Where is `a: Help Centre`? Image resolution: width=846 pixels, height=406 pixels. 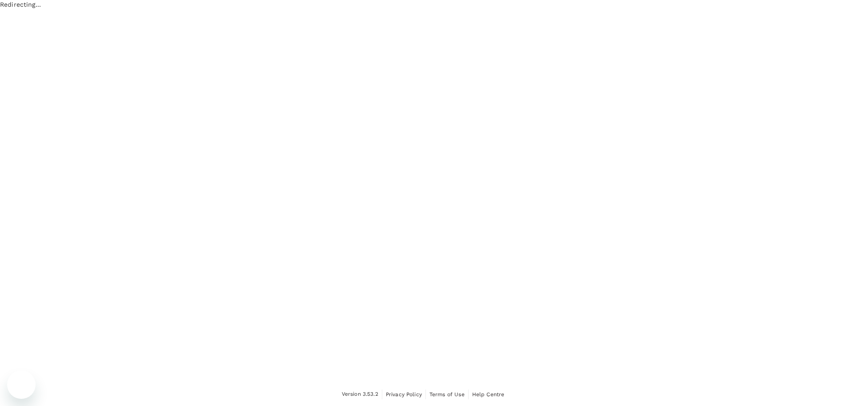 a: Help Centre is located at coordinates (488, 394).